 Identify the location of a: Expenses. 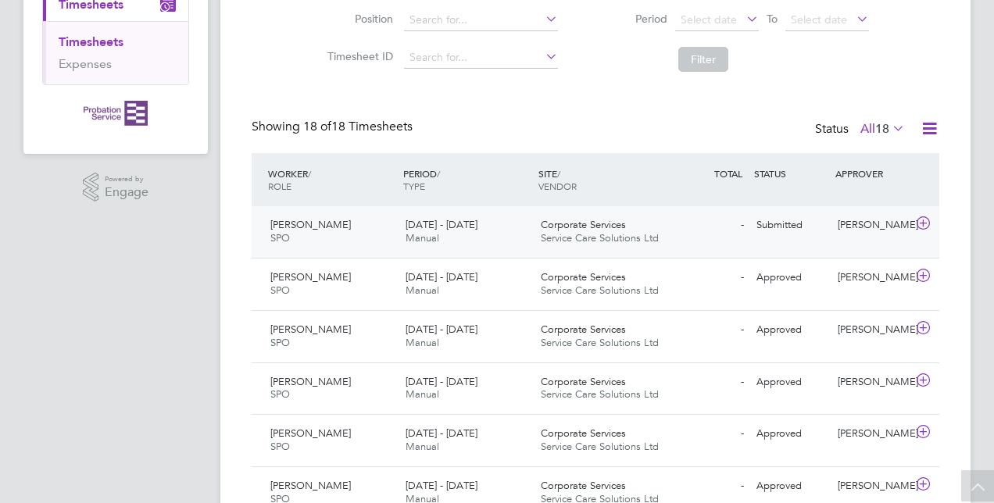
(85, 63).